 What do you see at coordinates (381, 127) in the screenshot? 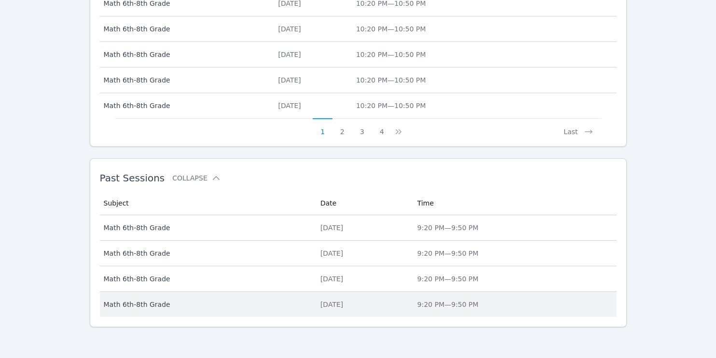
I see `button: 4` at bounding box center [381, 127].